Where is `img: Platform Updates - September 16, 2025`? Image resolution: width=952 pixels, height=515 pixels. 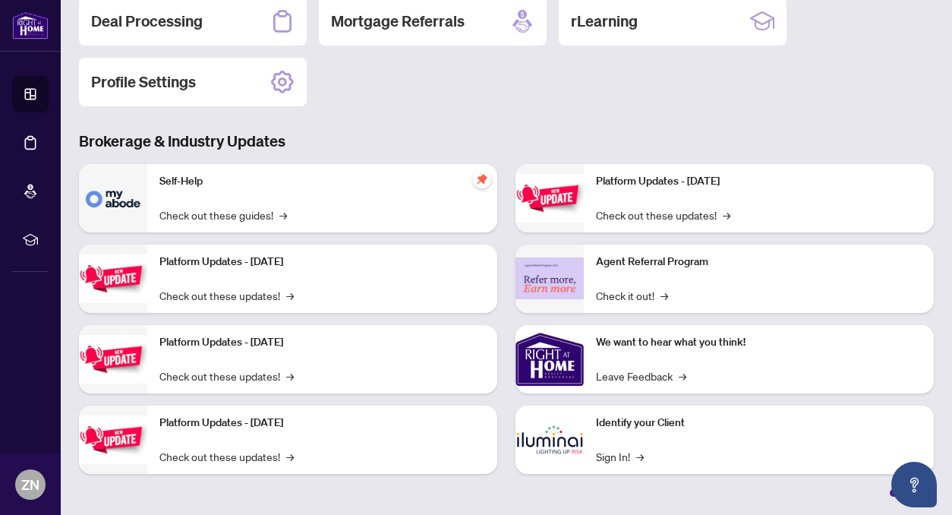
img: Platform Updates - September 16, 2025 is located at coordinates (113, 278).